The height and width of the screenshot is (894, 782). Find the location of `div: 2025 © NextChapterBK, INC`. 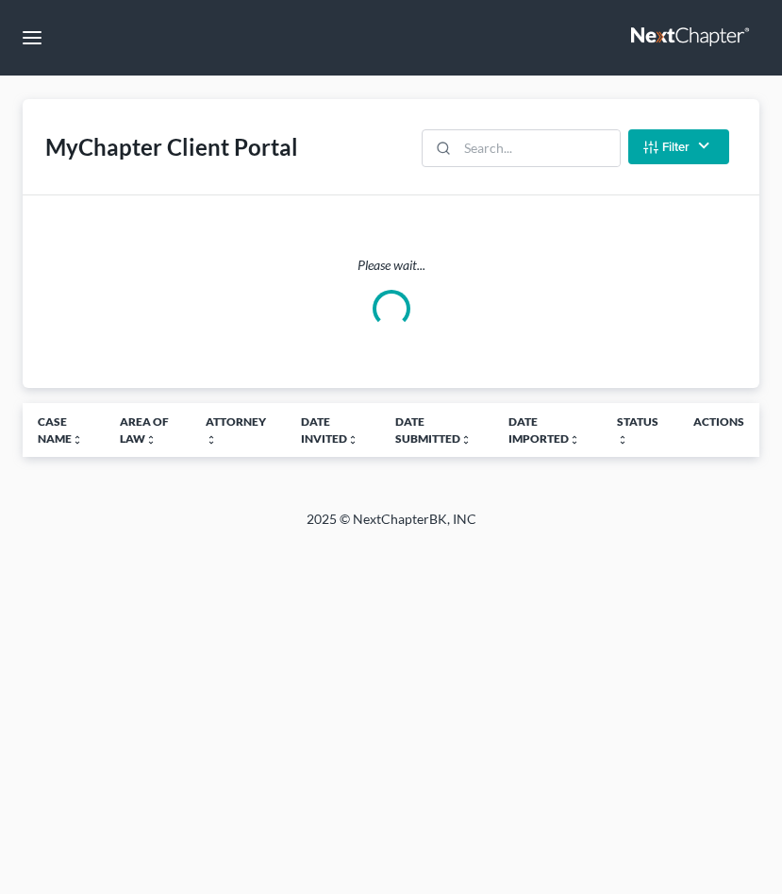

div: 2025 © NextChapterBK, INC is located at coordinates (392, 527).